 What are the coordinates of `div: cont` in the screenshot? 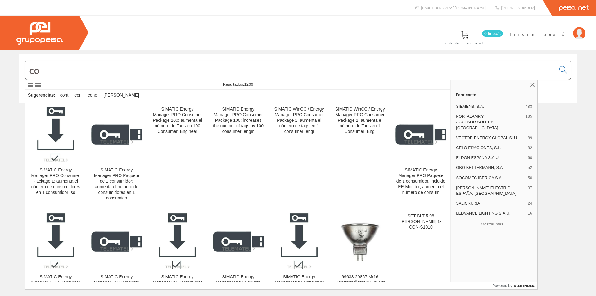 It's located at (64, 95).